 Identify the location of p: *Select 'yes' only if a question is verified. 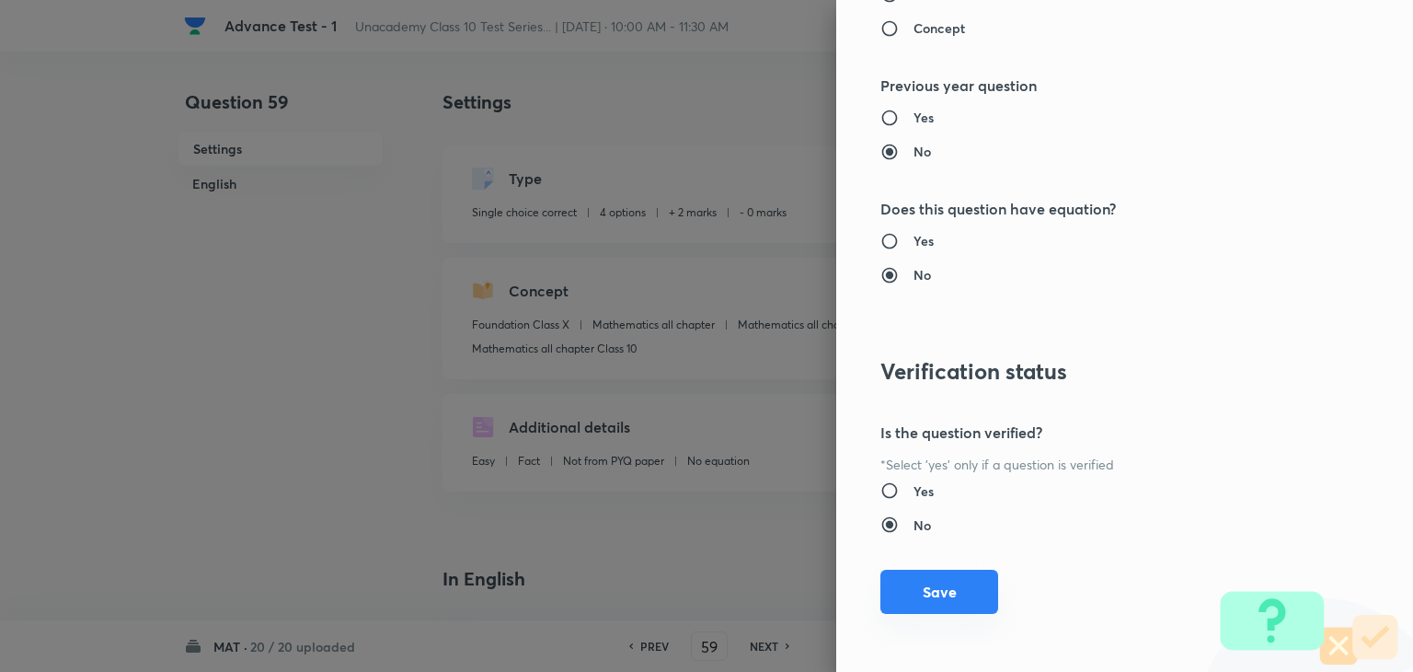
(1094, 464).